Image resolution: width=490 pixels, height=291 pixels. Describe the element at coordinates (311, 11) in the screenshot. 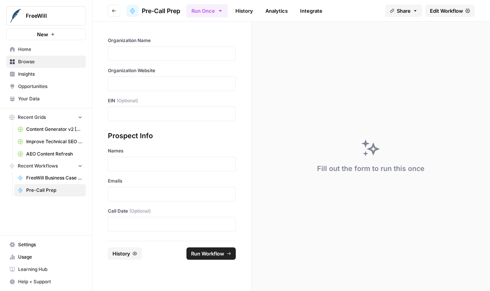

I see `a: Integrate` at that location.